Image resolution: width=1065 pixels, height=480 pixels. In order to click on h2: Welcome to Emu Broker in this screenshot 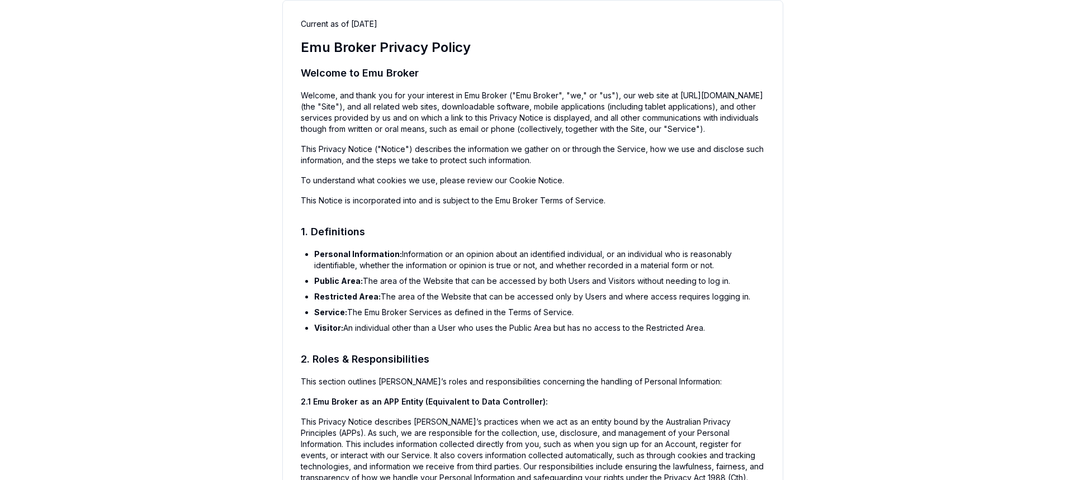, I will do `click(533, 73)`.